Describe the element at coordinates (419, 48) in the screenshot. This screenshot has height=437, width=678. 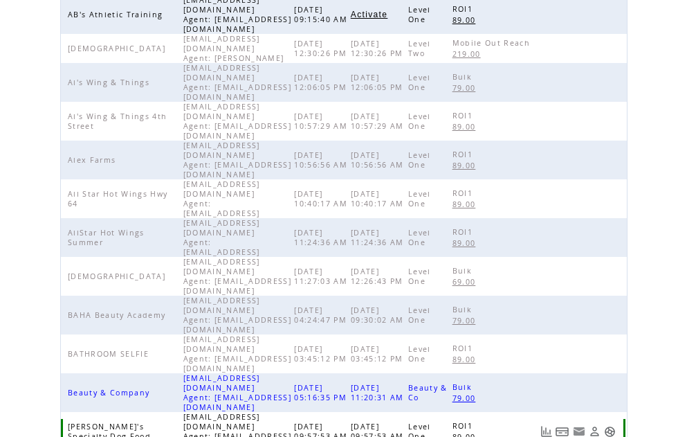
I see `span: Level Two` at that location.